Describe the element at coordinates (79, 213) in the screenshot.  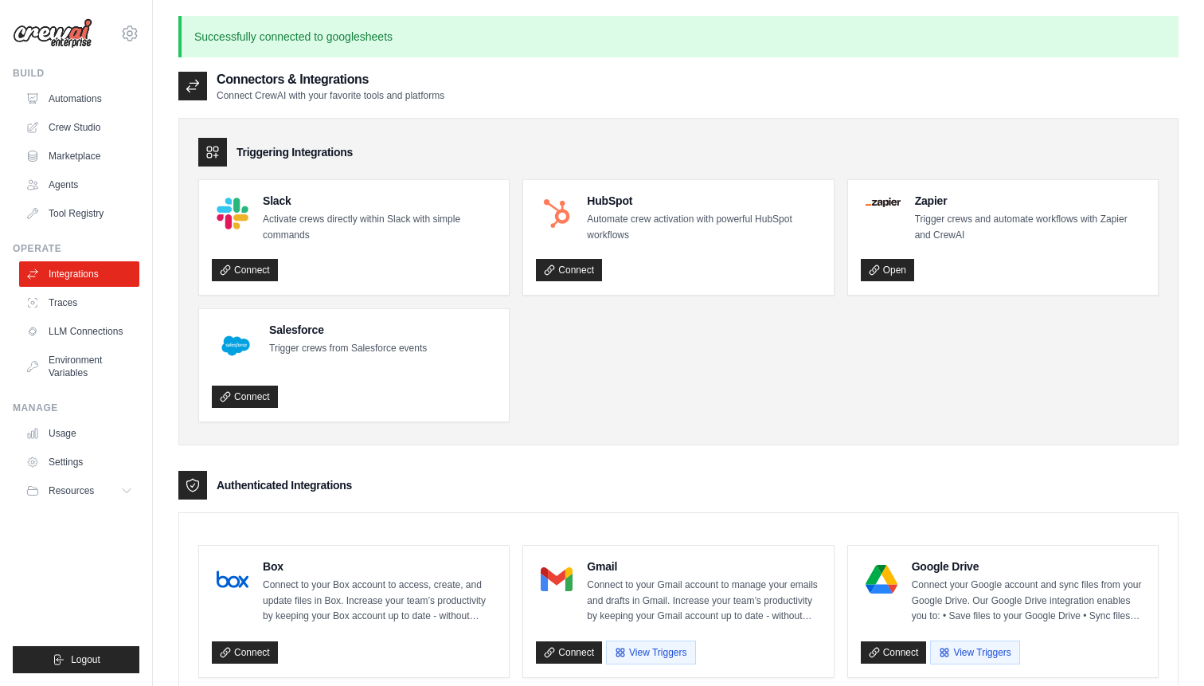
I see `a: Tool Registry` at that location.